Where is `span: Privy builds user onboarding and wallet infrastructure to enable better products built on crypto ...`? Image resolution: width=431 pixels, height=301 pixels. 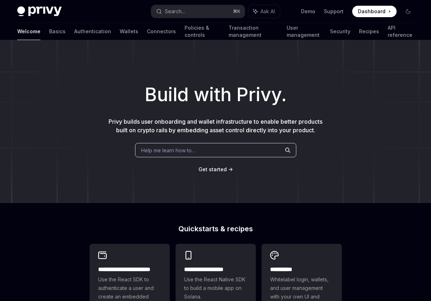
span: Privy builds user onboarding and wallet infrastructure to enable better products built on crypto ... is located at coordinates (215, 126).